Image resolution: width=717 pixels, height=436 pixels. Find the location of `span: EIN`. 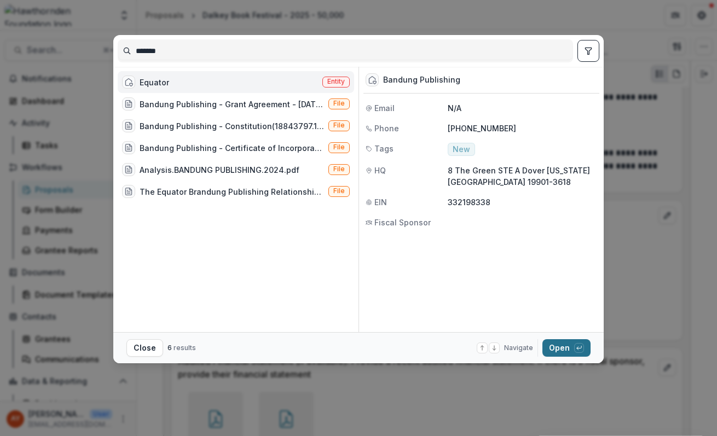

span: EIN is located at coordinates (380, 202).